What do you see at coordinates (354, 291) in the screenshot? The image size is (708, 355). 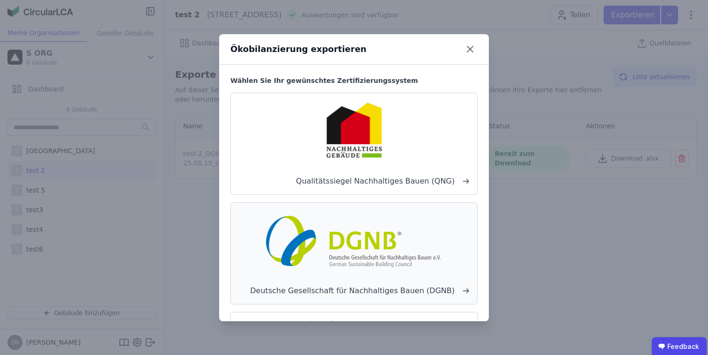 I see `span: Deutsche Gesellschaft für Nachhaltiges Bauen (DGNB)` at bounding box center [354, 291].